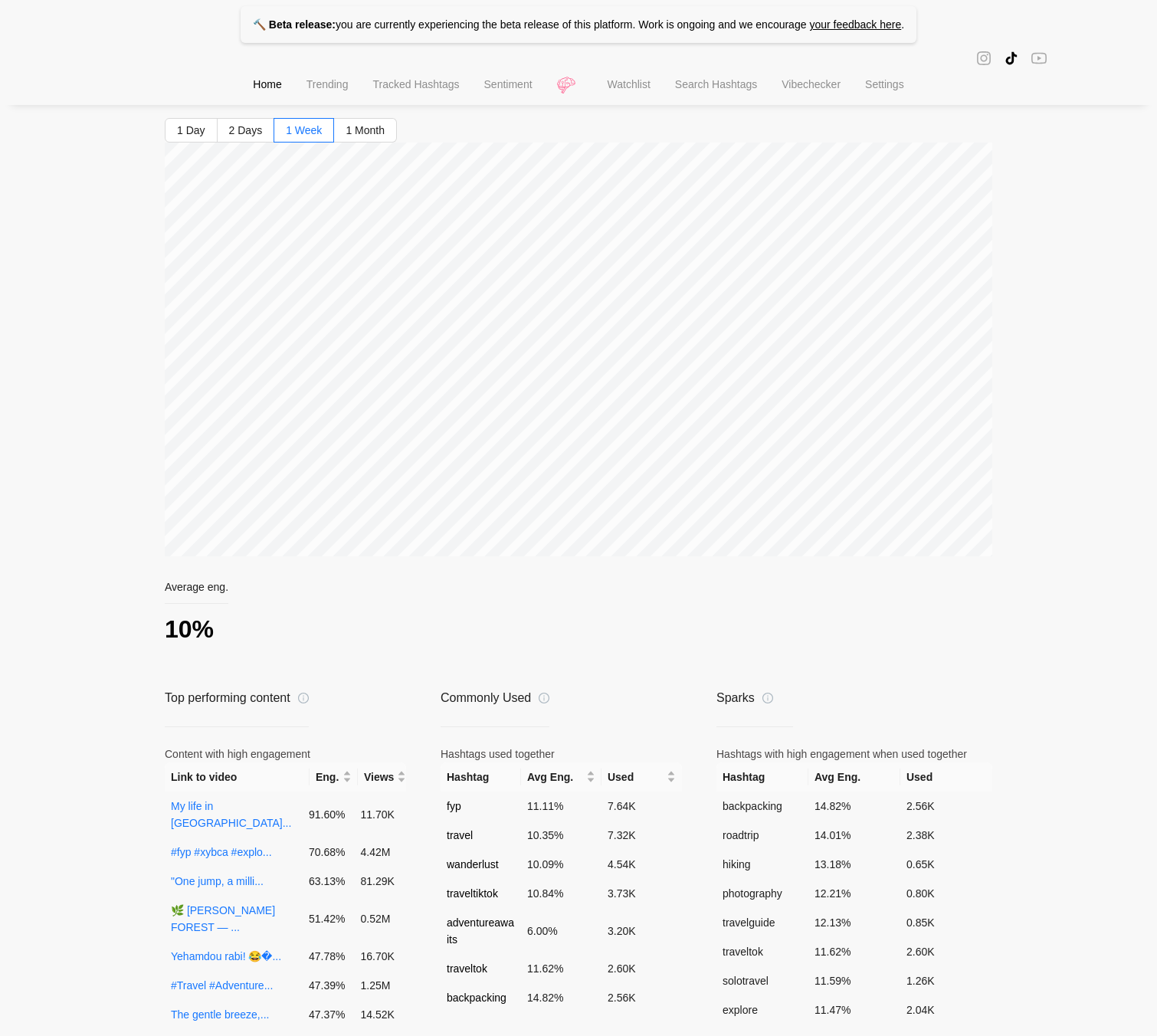 This screenshot has height=1036, width=1157. I want to click on td: travelguide, so click(762, 922).